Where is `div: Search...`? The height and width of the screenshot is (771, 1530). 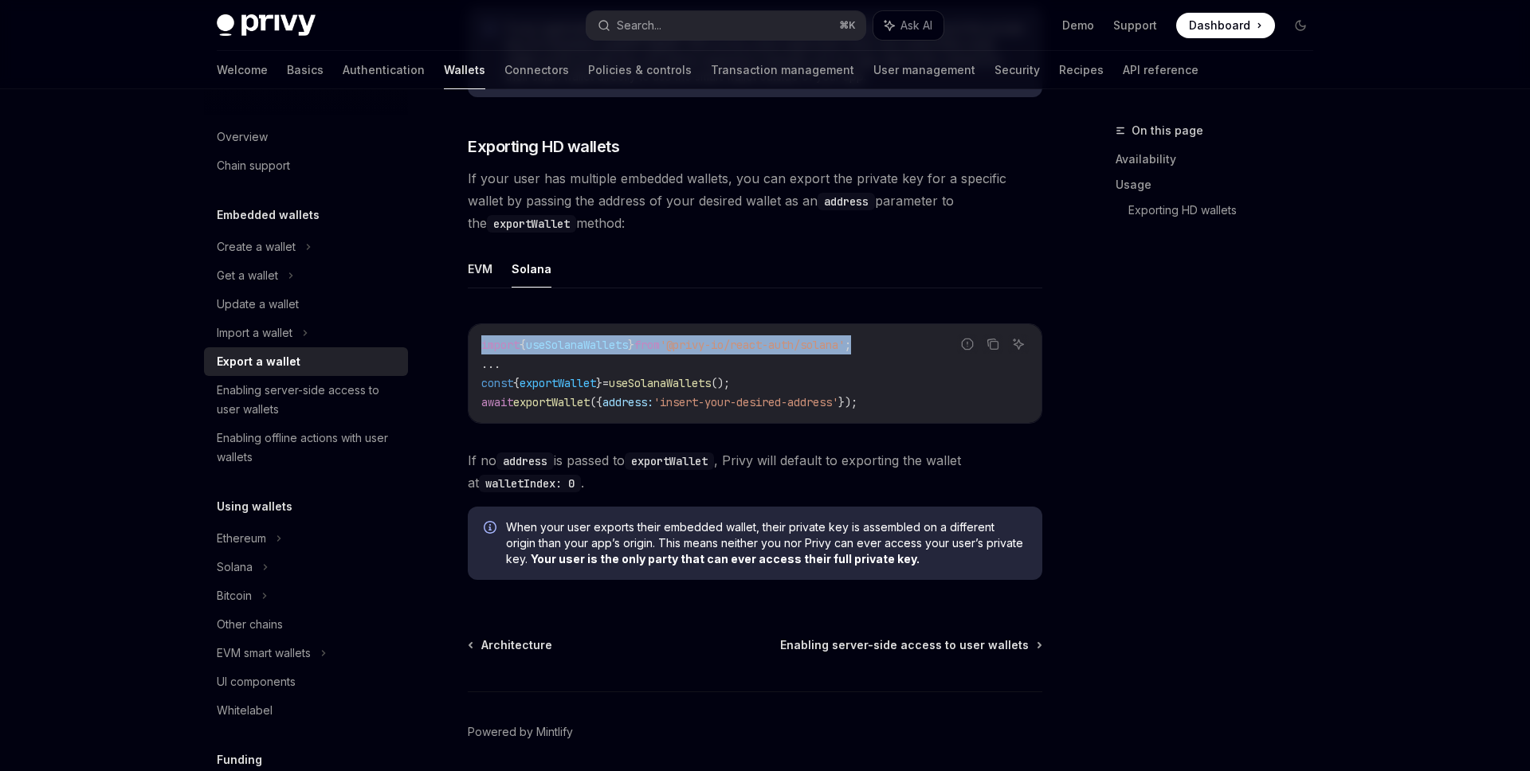
div: Search... is located at coordinates (639, 25).